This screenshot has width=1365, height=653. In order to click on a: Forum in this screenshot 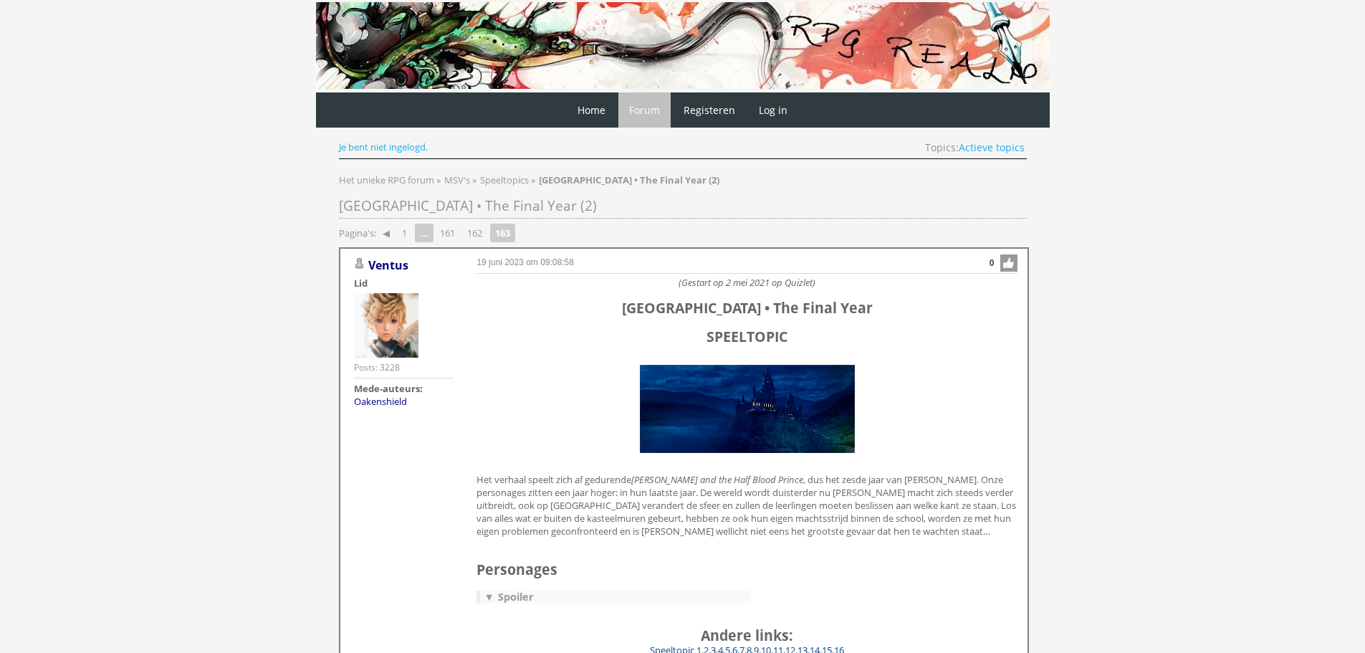, I will do `click(644, 110)`.